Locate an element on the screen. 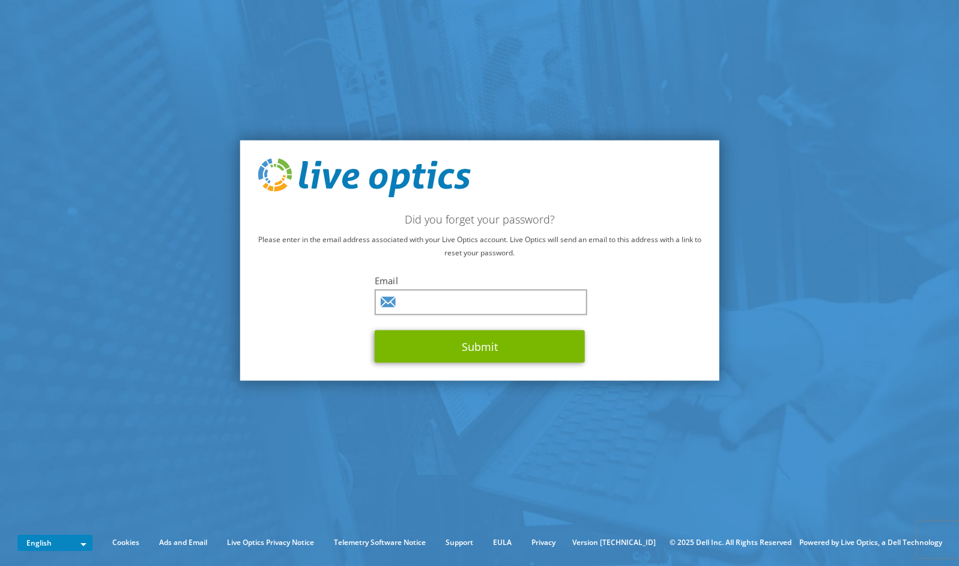  a: Ads and Email is located at coordinates (183, 542).